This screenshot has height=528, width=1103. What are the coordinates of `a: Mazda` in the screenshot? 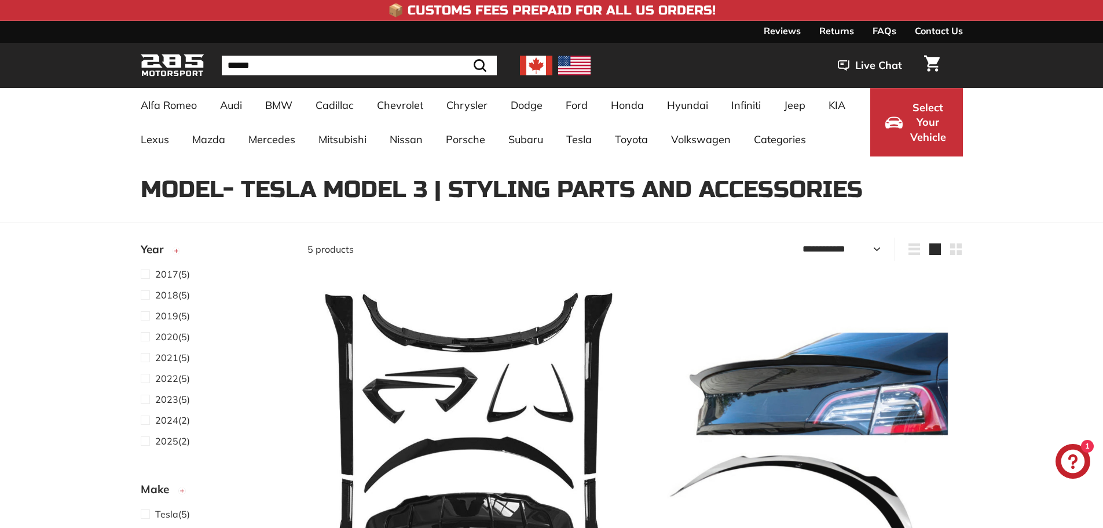 It's located at (208, 139).